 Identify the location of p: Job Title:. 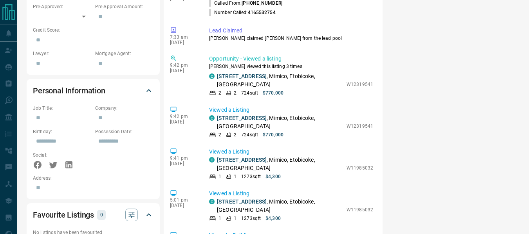
(62, 108).